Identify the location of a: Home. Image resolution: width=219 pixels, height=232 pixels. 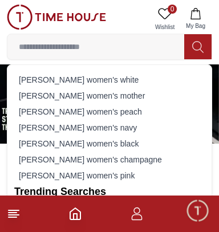
(75, 214).